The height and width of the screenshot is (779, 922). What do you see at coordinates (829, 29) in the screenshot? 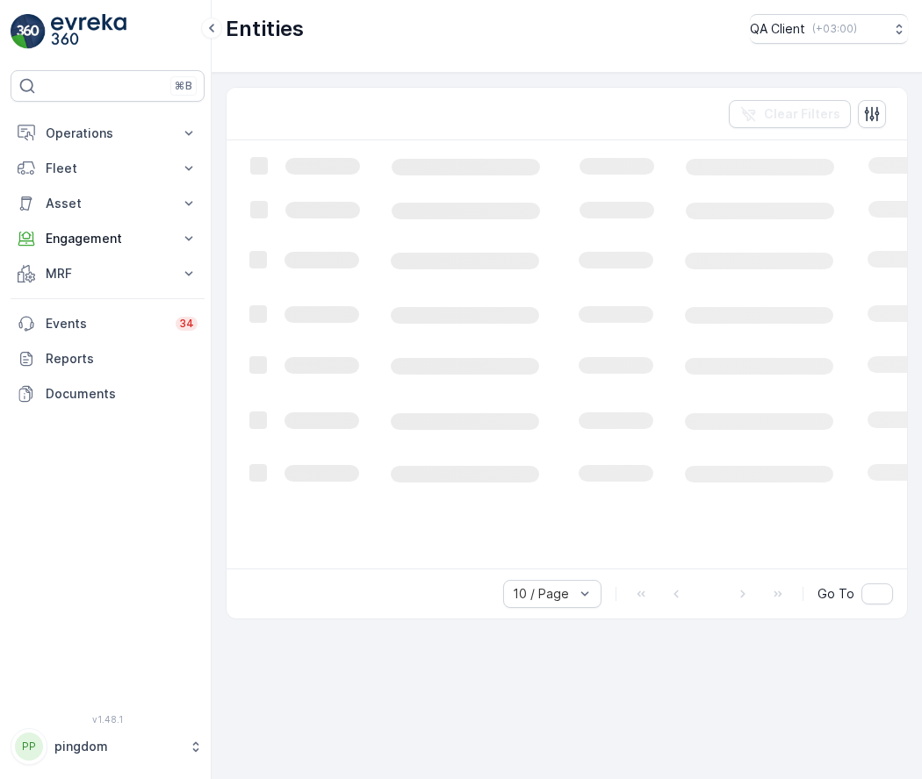
I see `button: QA Client(+03:00)` at bounding box center [829, 29].